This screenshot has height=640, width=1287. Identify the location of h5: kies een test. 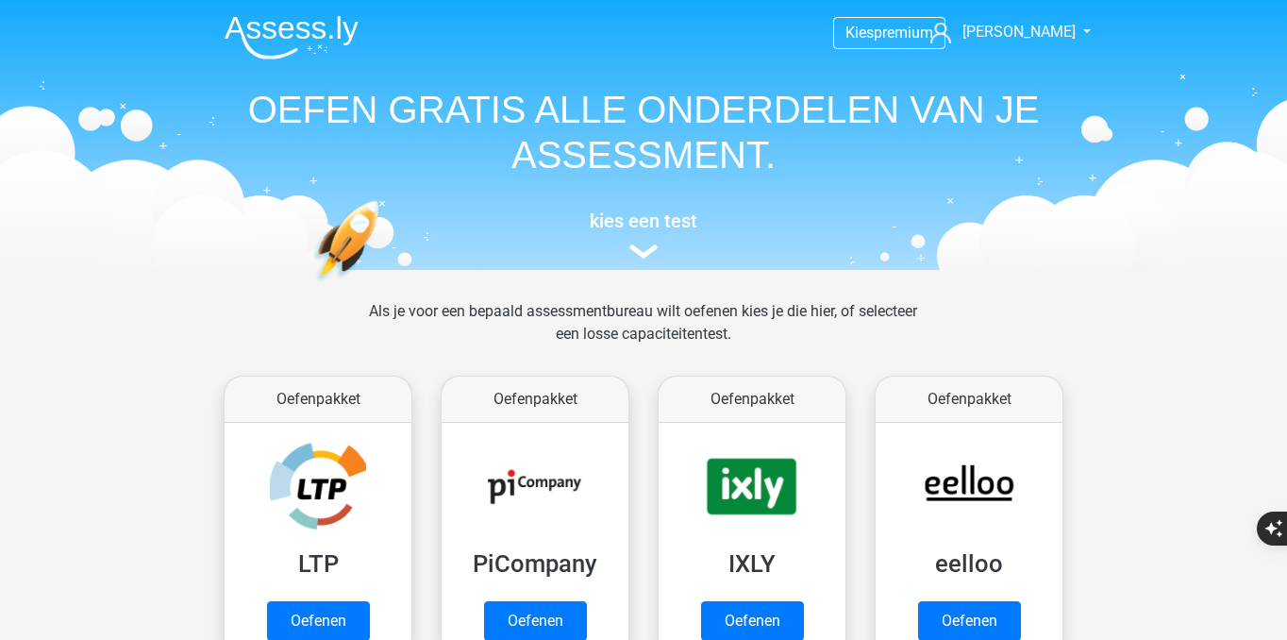
(643, 221).